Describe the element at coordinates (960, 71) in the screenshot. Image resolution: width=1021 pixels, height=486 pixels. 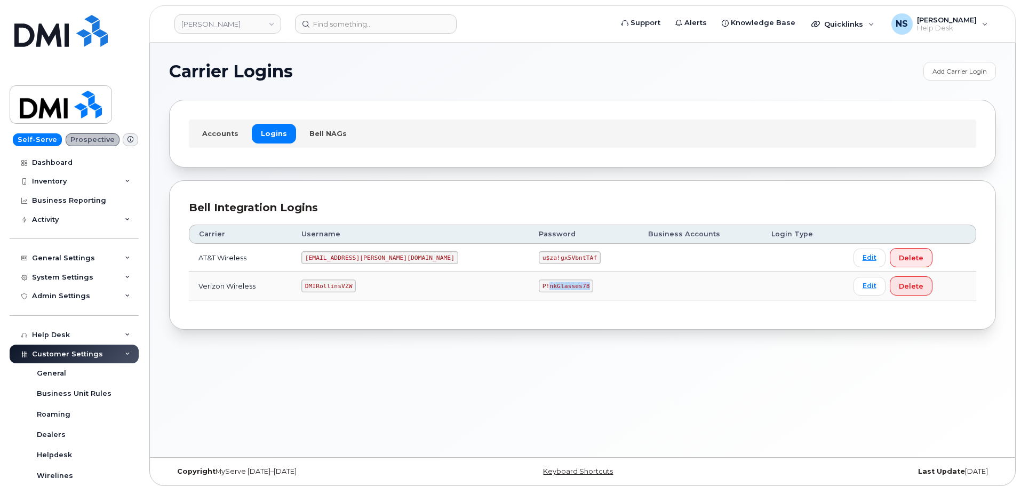
I see `a: Add Carrier Login` at that location.